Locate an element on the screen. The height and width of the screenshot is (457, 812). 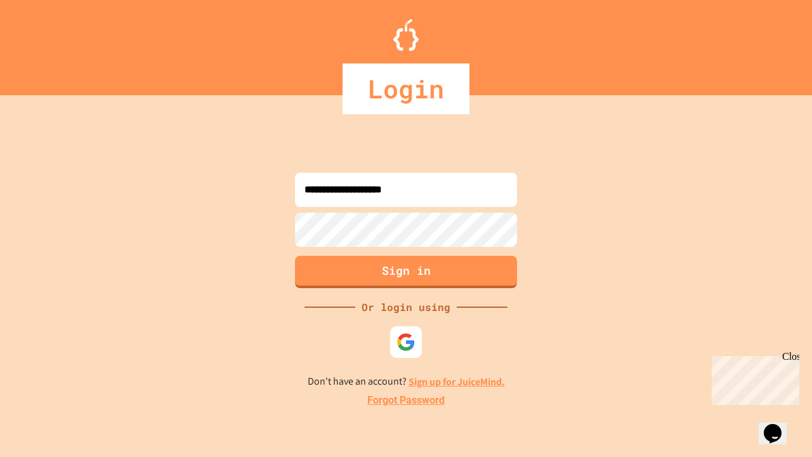
p: Don't have an account? is located at coordinates (406, 381).